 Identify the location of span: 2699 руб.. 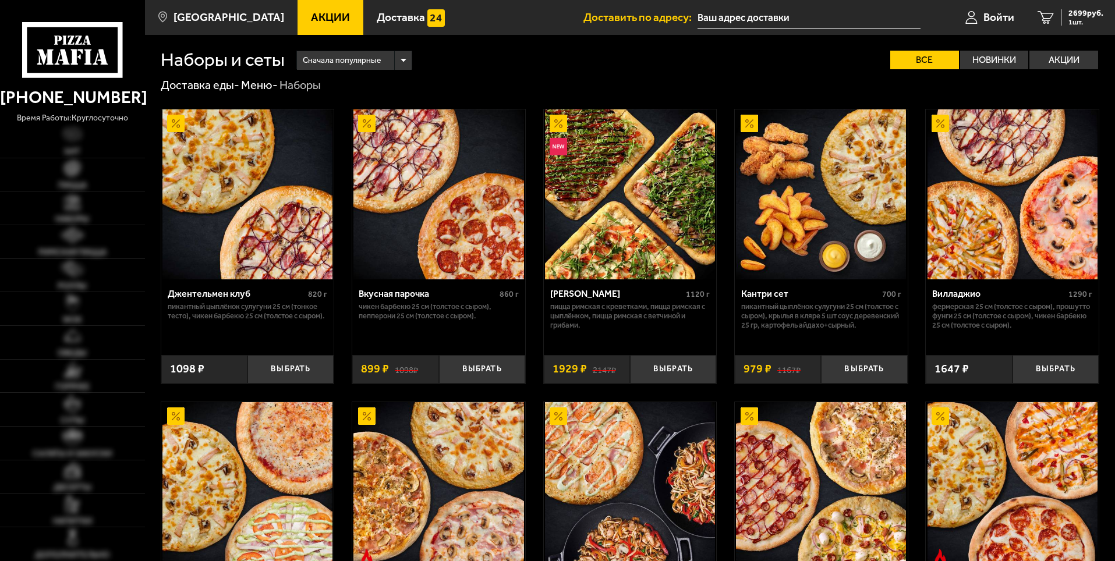
(1086, 13).